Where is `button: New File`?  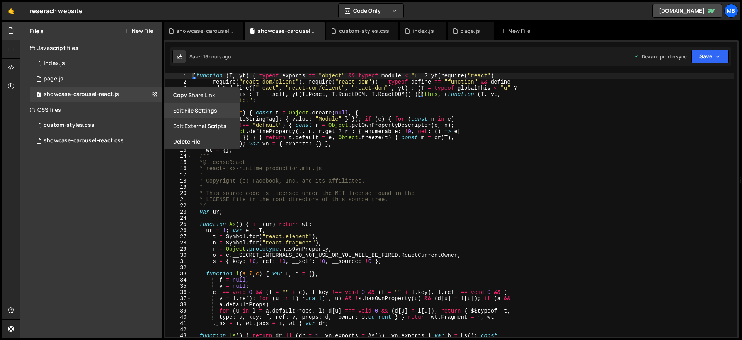 button: New File is located at coordinates (138, 31).